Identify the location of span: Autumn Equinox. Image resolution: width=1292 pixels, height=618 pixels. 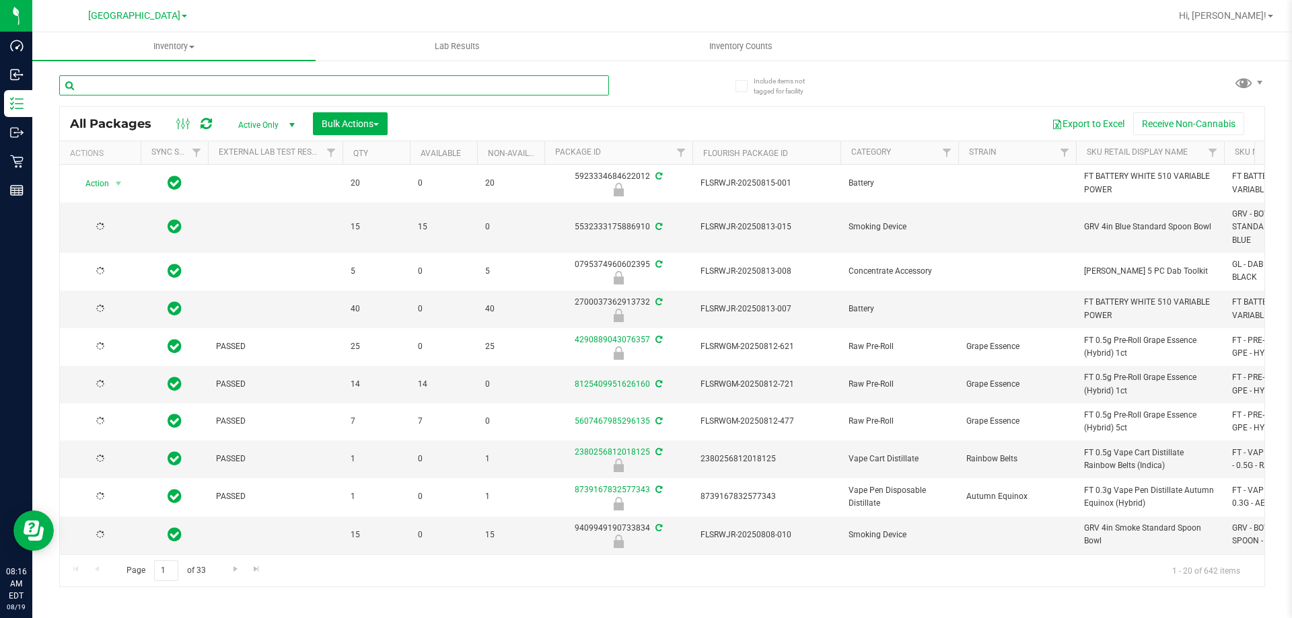
(1017, 497).